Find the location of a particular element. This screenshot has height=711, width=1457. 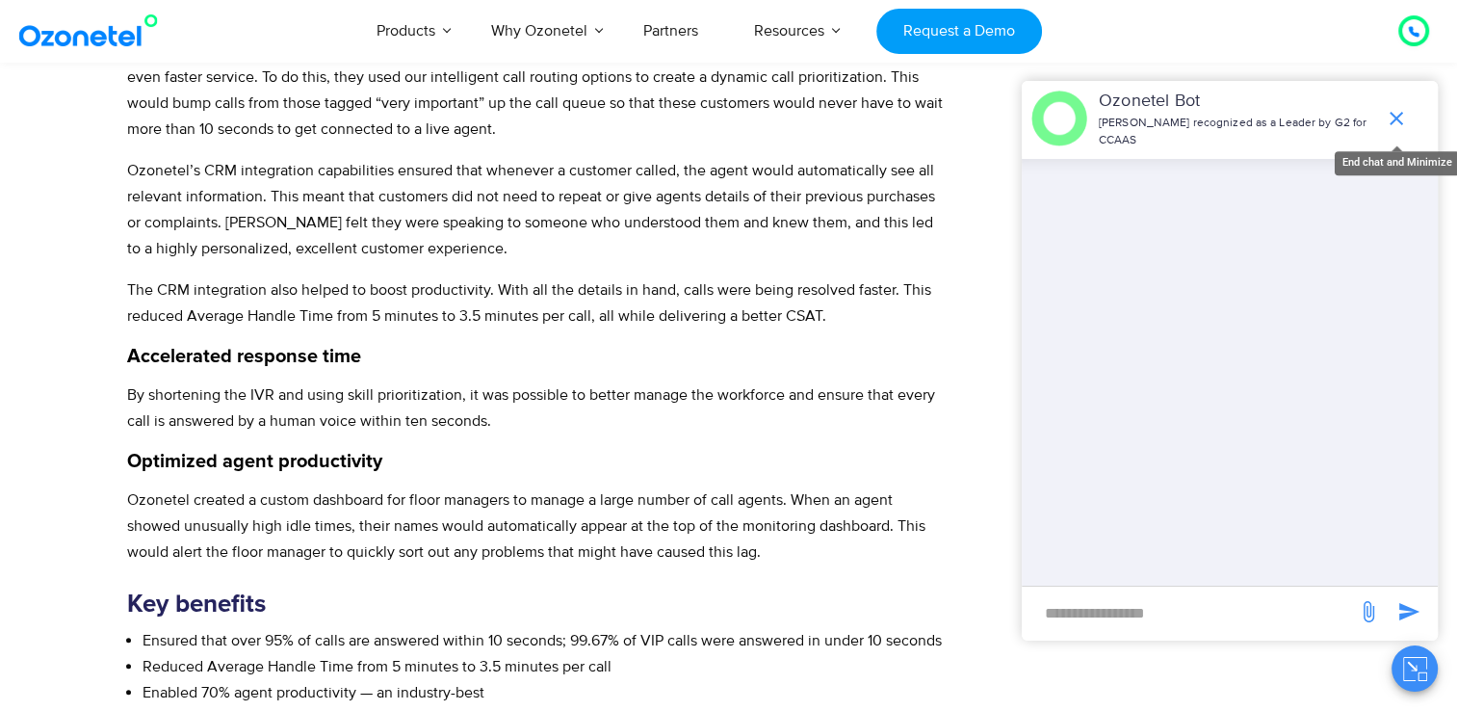

p: Ozonetel created a custom dashboard for floor managers to manage a large number of call agents. W... is located at coordinates (537, 526).